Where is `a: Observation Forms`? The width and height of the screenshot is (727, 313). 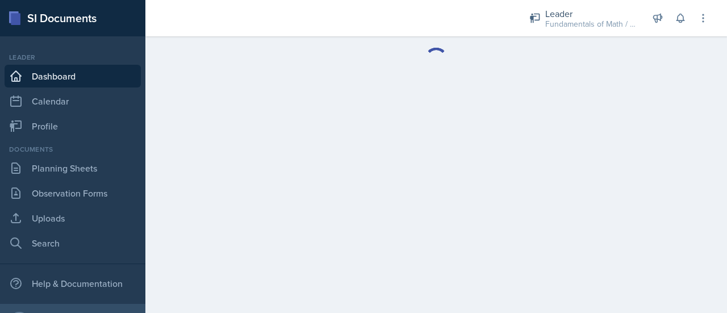
a: Observation Forms is located at coordinates (73, 193).